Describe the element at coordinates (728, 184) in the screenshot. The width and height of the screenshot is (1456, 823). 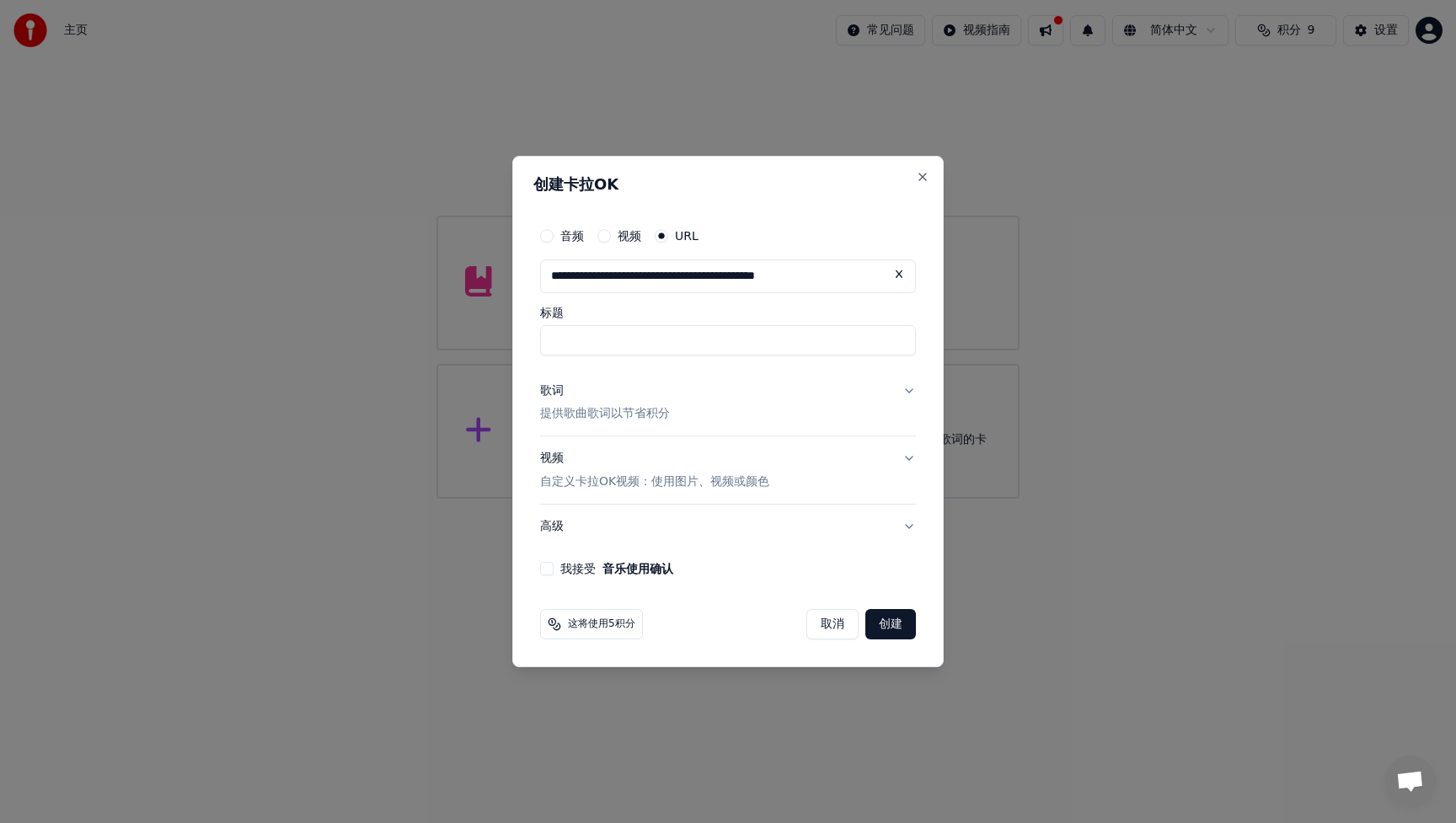
I see `h2: 创建卡拉OK` at that location.